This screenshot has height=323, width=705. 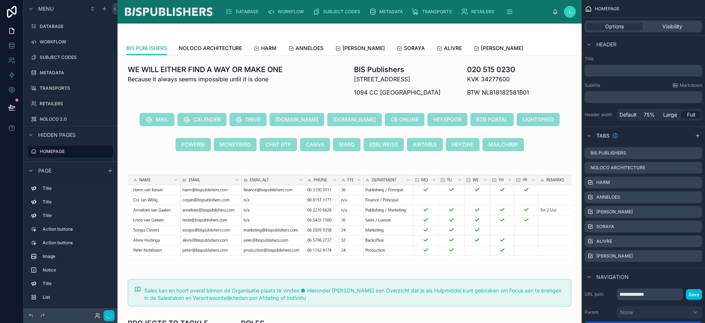 I want to click on span: Full, so click(x=691, y=115).